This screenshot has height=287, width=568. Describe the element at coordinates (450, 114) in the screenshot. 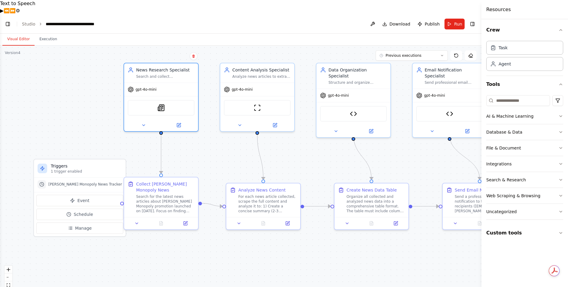

I see `img: Webhook Notification Tool` at that location.